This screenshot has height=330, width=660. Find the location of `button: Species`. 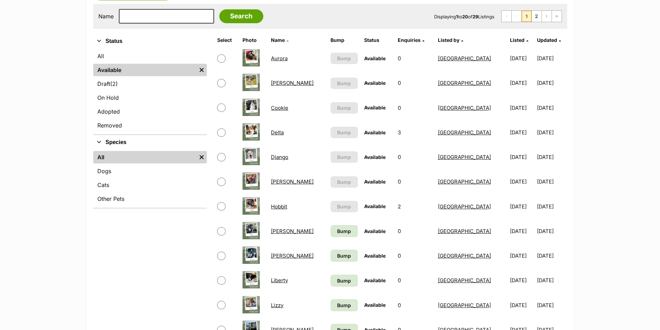

button: Species is located at coordinates (150, 142).